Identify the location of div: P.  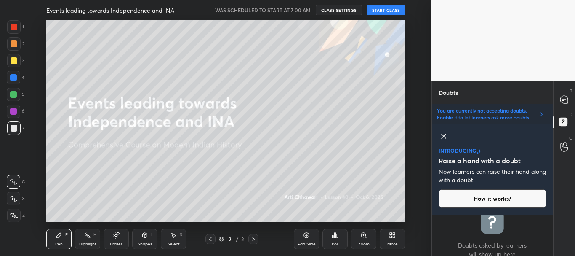
(67, 235).